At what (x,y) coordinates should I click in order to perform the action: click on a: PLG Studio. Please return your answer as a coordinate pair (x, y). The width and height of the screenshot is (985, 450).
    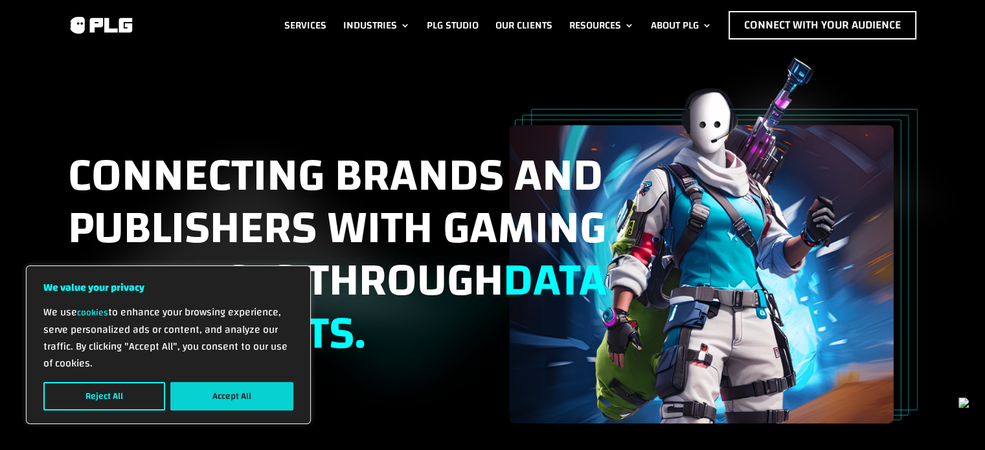
    Looking at the image, I should click on (453, 25).